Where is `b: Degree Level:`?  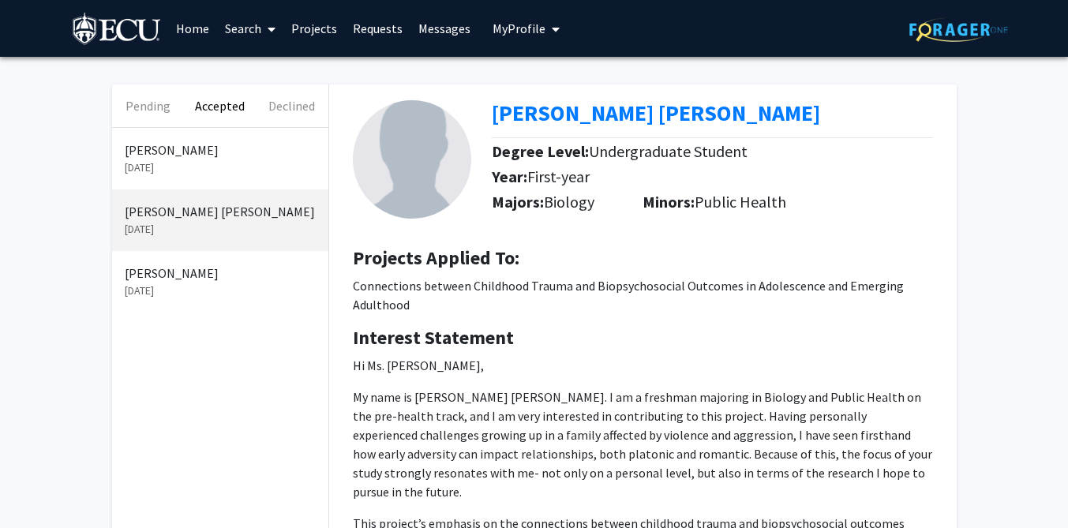 b: Degree Level: is located at coordinates (540, 151).